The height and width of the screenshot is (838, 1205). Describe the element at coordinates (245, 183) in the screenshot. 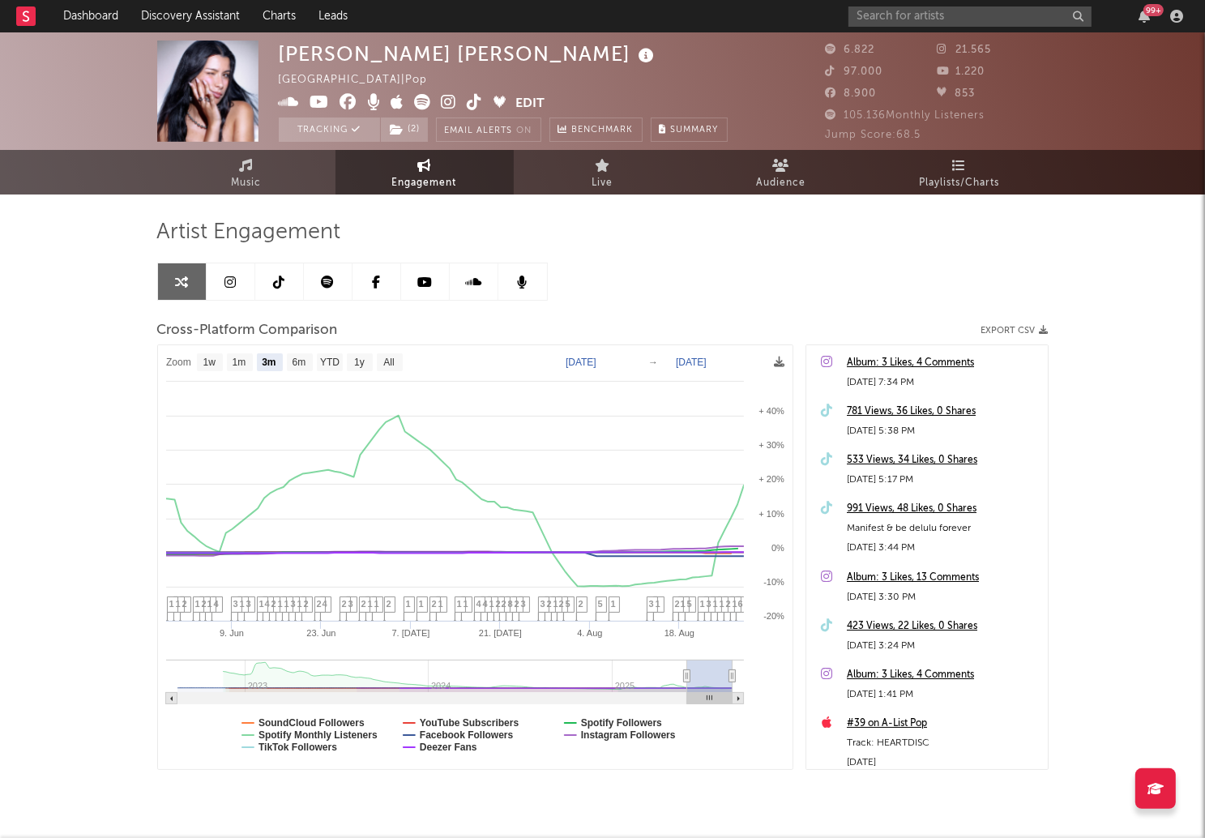

I see `span: Music` at that location.